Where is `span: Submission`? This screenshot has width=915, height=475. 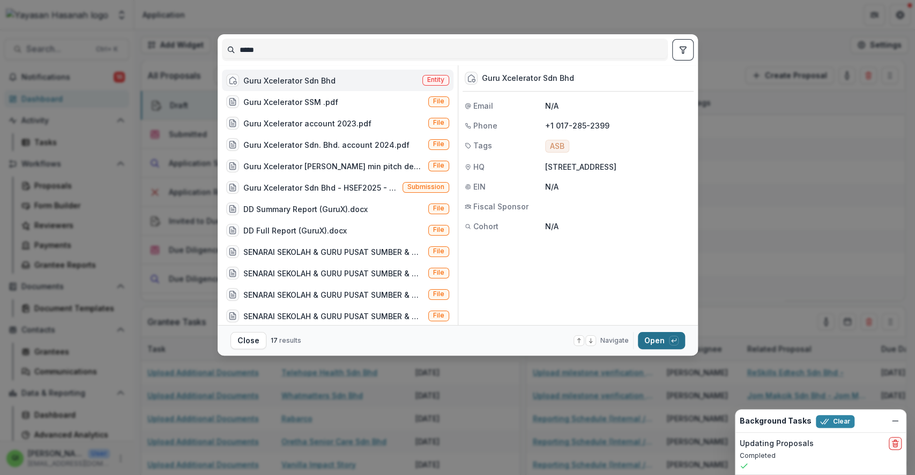 span: Submission is located at coordinates (426, 187).